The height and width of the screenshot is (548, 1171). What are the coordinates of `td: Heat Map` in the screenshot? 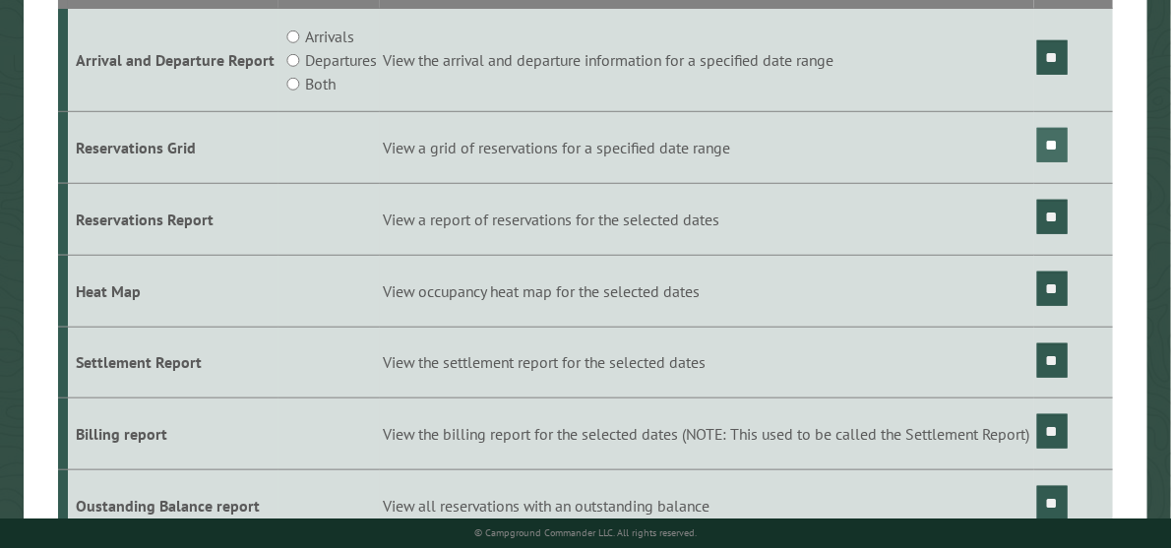 It's located at (172, 290).